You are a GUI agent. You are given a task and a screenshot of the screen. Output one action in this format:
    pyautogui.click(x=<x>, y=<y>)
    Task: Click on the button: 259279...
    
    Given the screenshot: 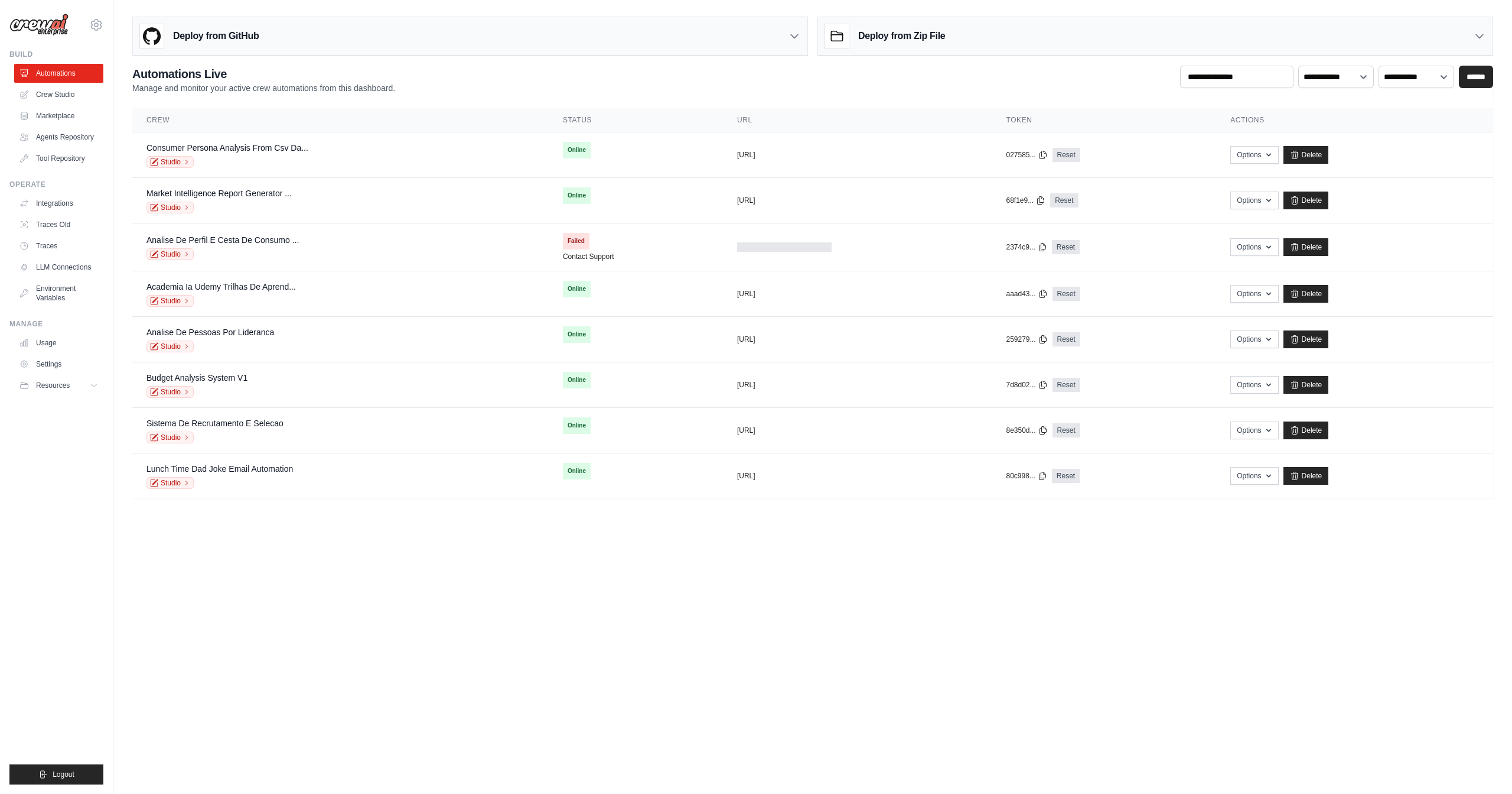 What is the action you would take?
    pyautogui.click(x=1026, y=340)
    